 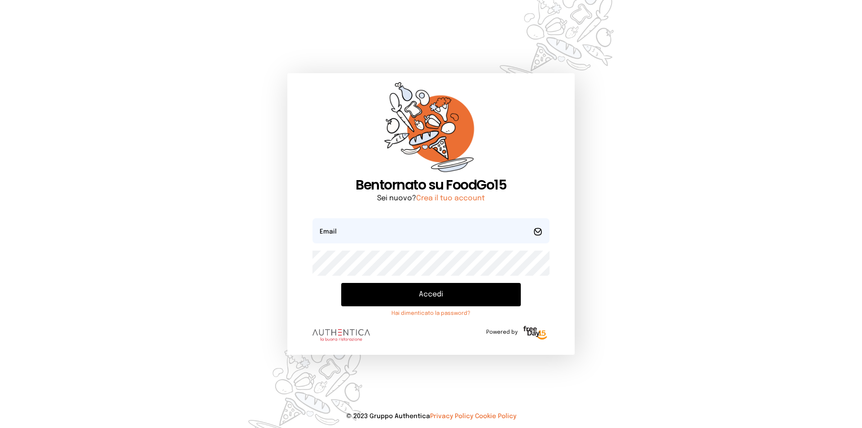 What do you see at coordinates (431, 185) in the screenshot?
I see `h1: Bentornato su FoodGo15` at bounding box center [431, 185].